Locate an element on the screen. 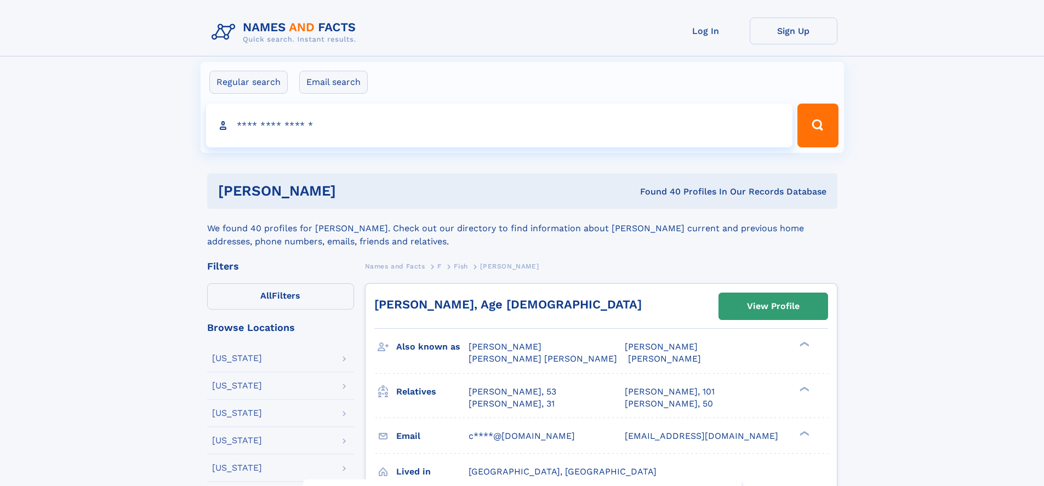 The height and width of the screenshot is (486, 1044). button: Search Button is located at coordinates (817, 125).